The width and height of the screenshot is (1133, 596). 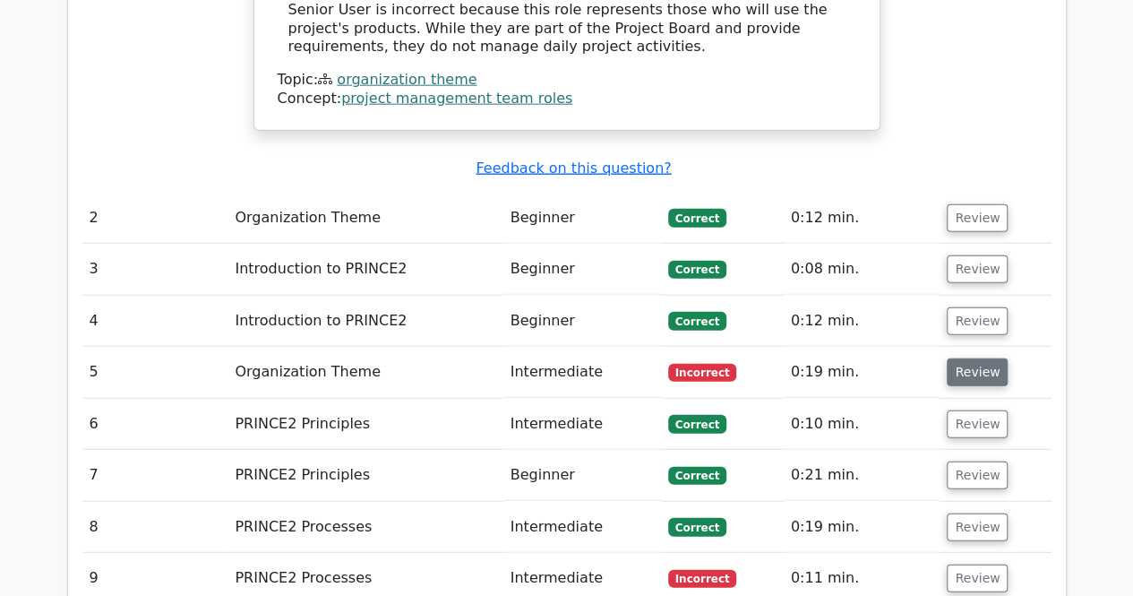 What do you see at coordinates (573, 168) in the screenshot?
I see `a: Feedback on this question?` at bounding box center [573, 168].